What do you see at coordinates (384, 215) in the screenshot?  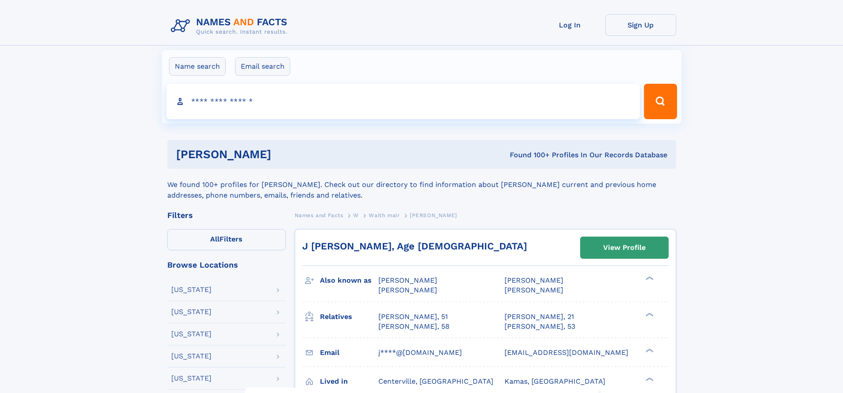 I see `span: Waith mair` at bounding box center [384, 215].